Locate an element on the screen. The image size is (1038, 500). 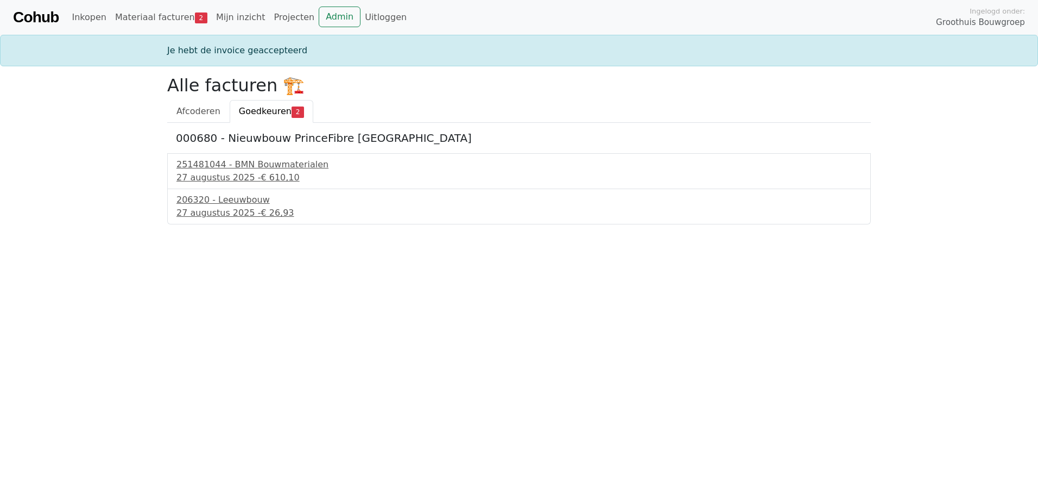
a: Projecten is located at coordinates (294, 17).